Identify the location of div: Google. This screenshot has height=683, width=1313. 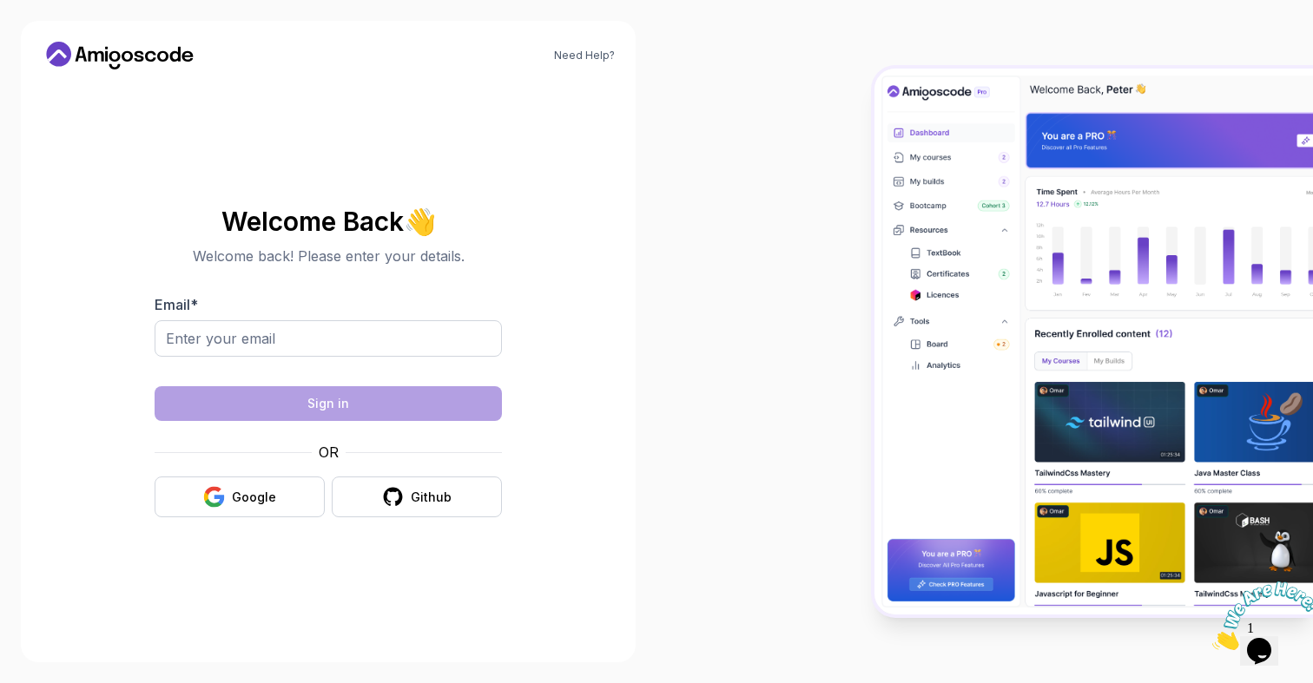
(254, 497).